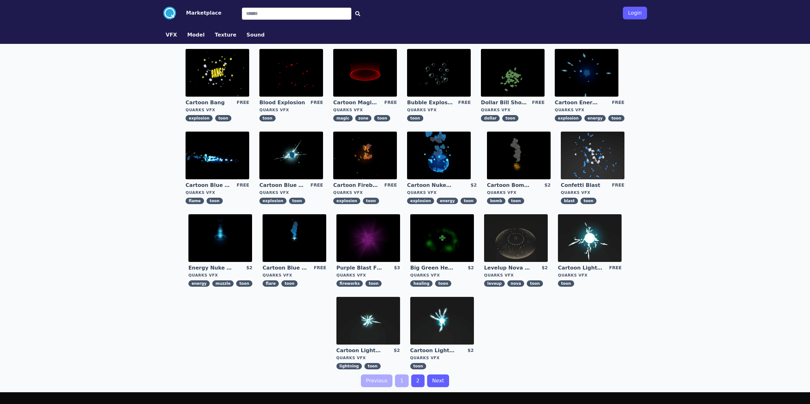  I want to click on a: Cartoon Lightning Ball, so click(581, 268).